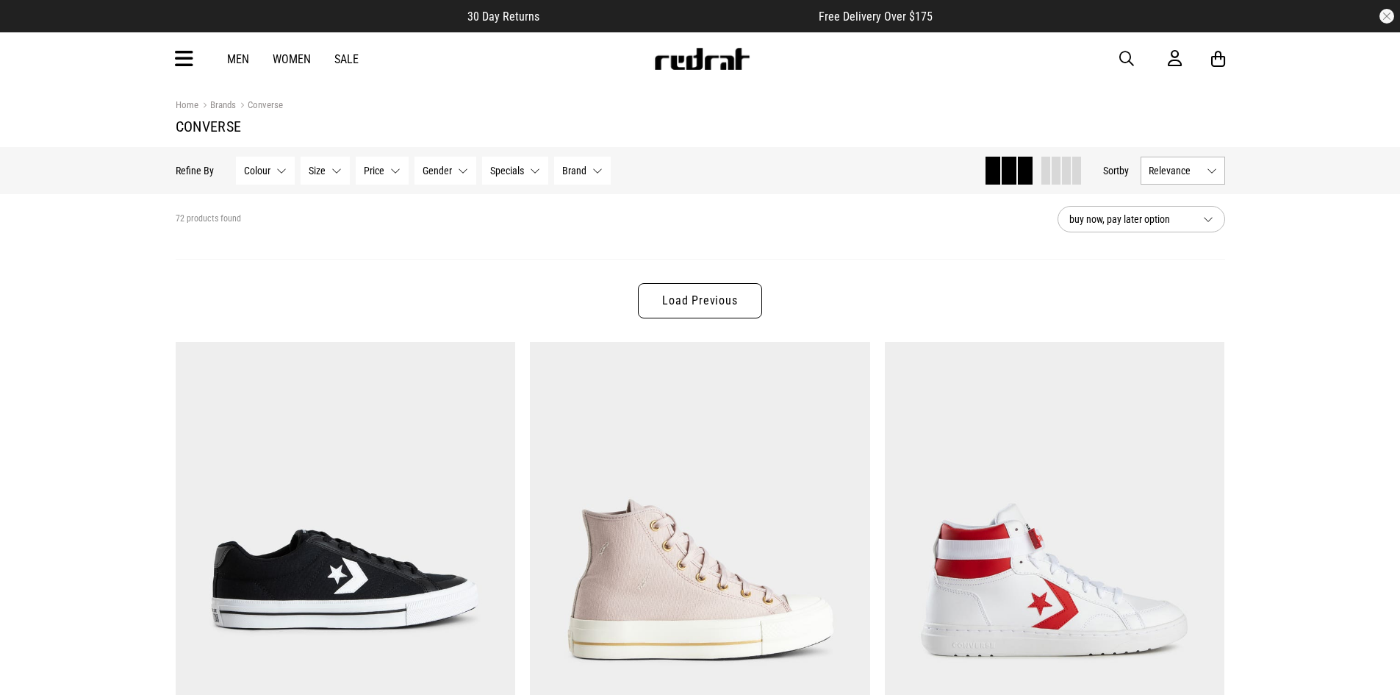 This screenshot has width=1400, height=695. I want to click on h1: Converse, so click(700, 126).